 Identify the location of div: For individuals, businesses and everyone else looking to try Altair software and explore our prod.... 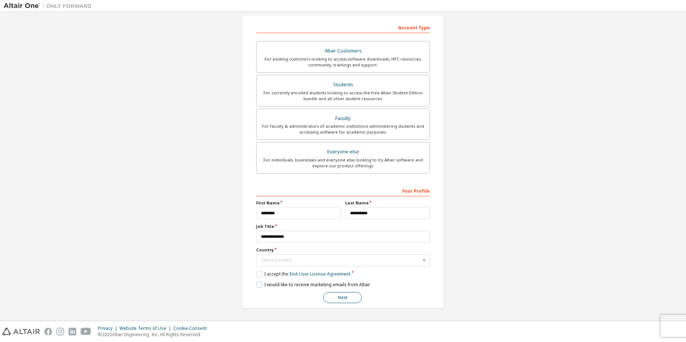
(343, 163).